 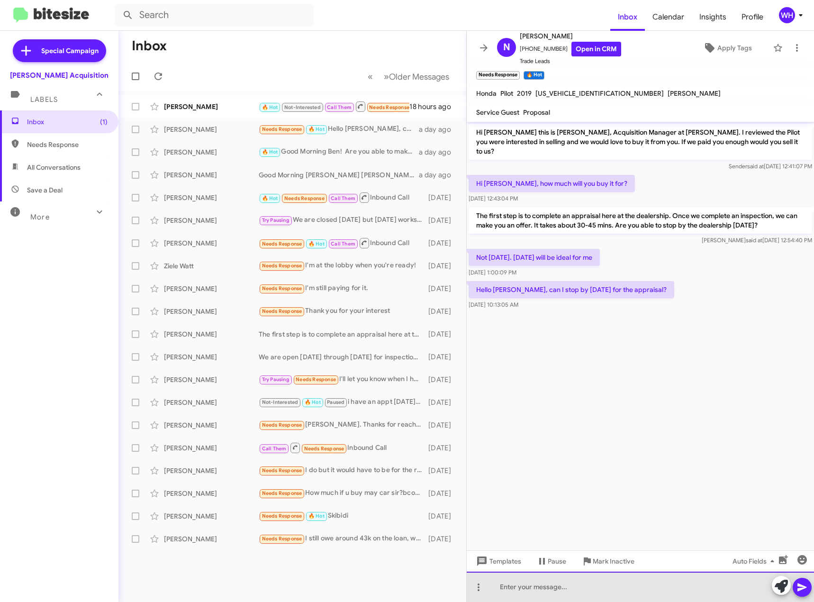 I want to click on span: Trade Leads, so click(x=570, y=61).